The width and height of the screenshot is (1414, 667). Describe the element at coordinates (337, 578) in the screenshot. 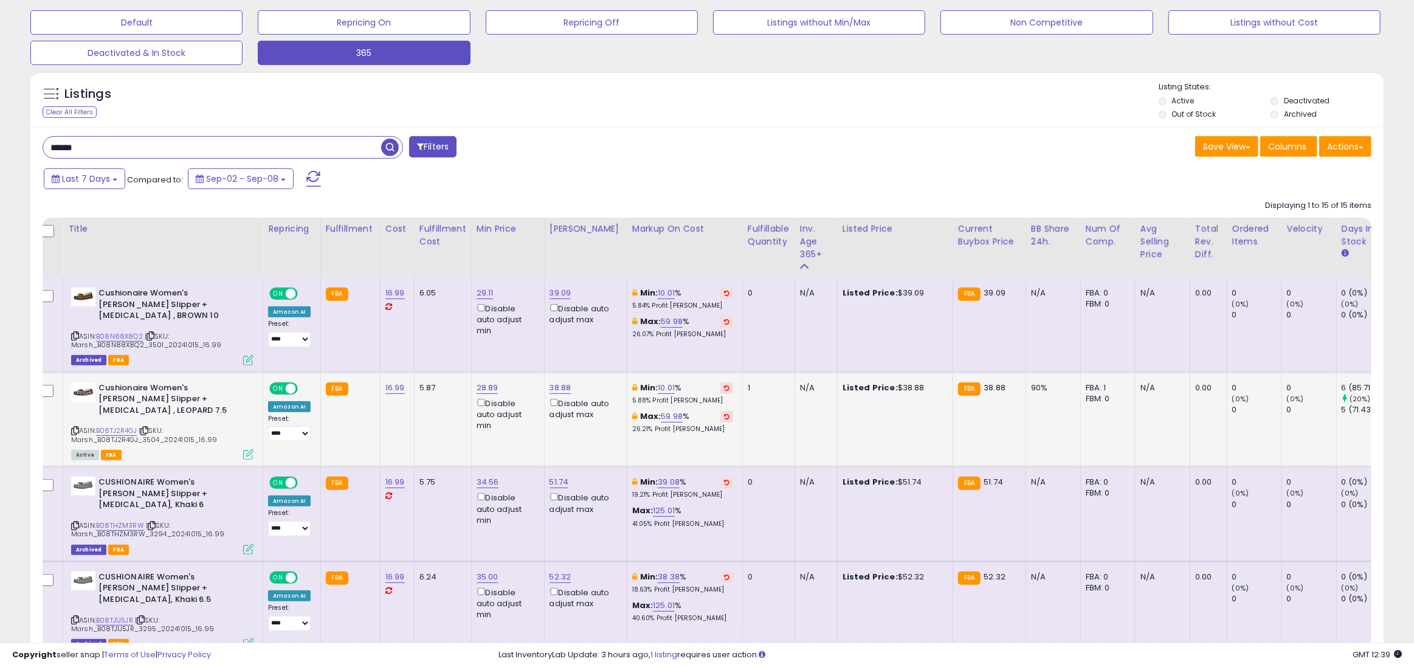

I see `small: FBA` at that location.